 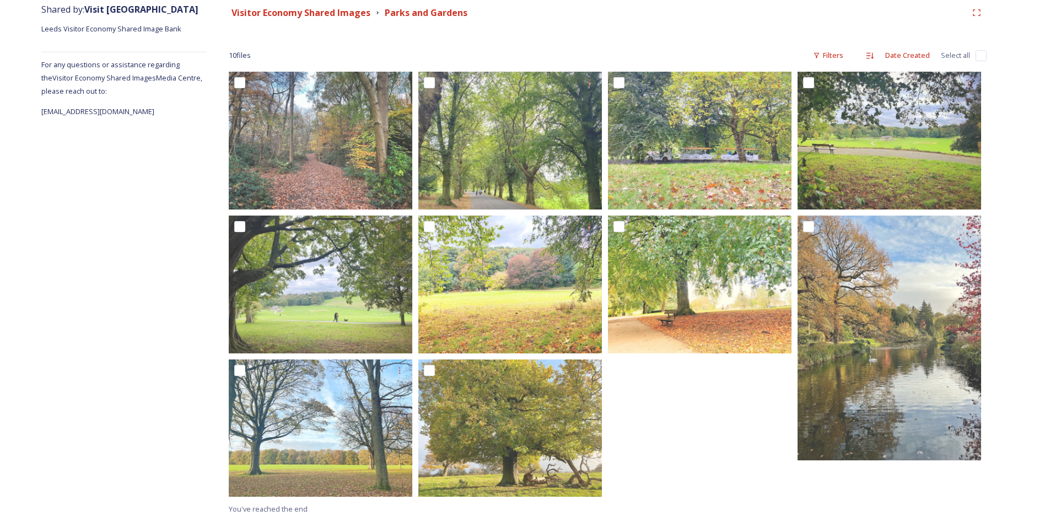 What do you see at coordinates (889, 338) in the screenshot?
I see `img: Temple Newsam-Lake-c Visit Leeds-Nov24.jpeg` at bounding box center [889, 338].